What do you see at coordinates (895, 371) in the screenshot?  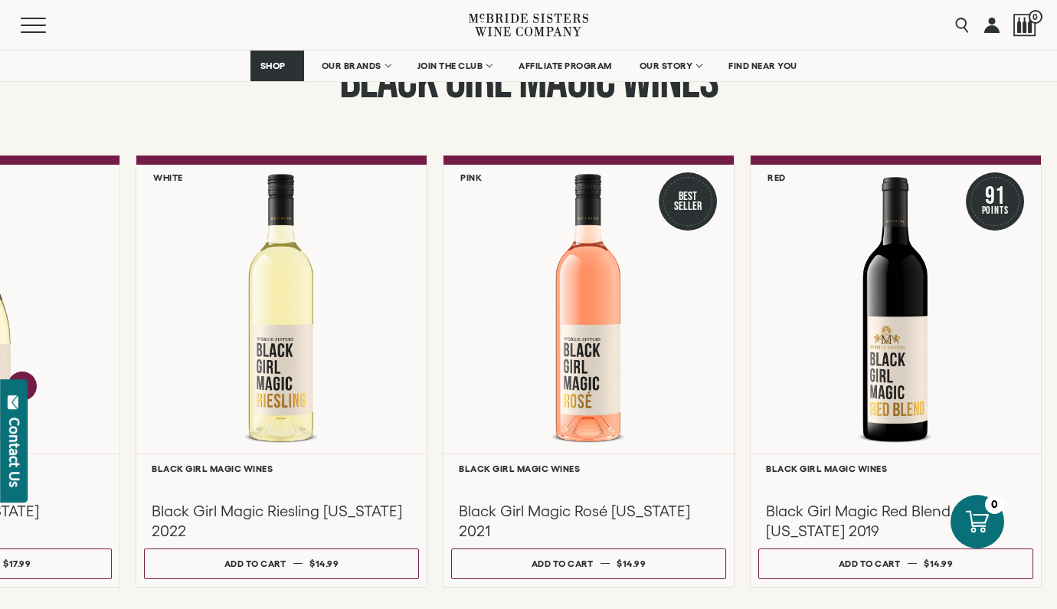 I see `a: Red 91 Points Black Girl Magic Red Blend Black Girl Magic Wines Black Girl Magic Red Blend [US_ST...` at bounding box center [895, 371].